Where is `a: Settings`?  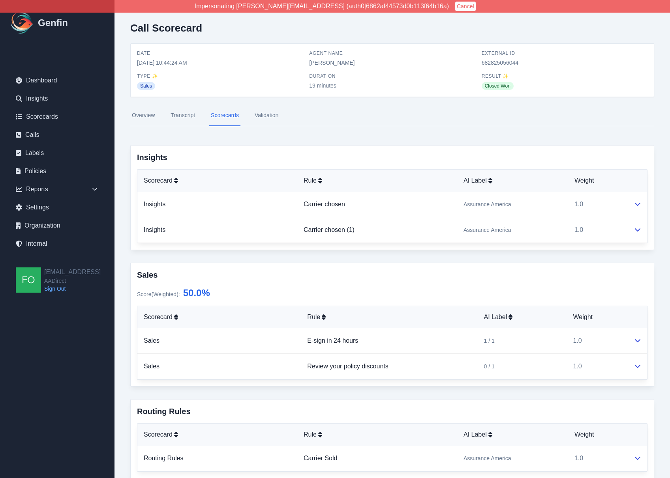
a: Settings is located at coordinates (57, 208).